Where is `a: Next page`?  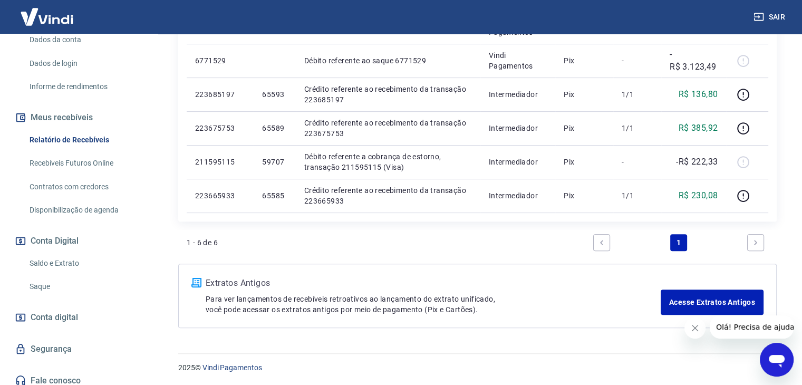 a: Next page is located at coordinates (756, 243).